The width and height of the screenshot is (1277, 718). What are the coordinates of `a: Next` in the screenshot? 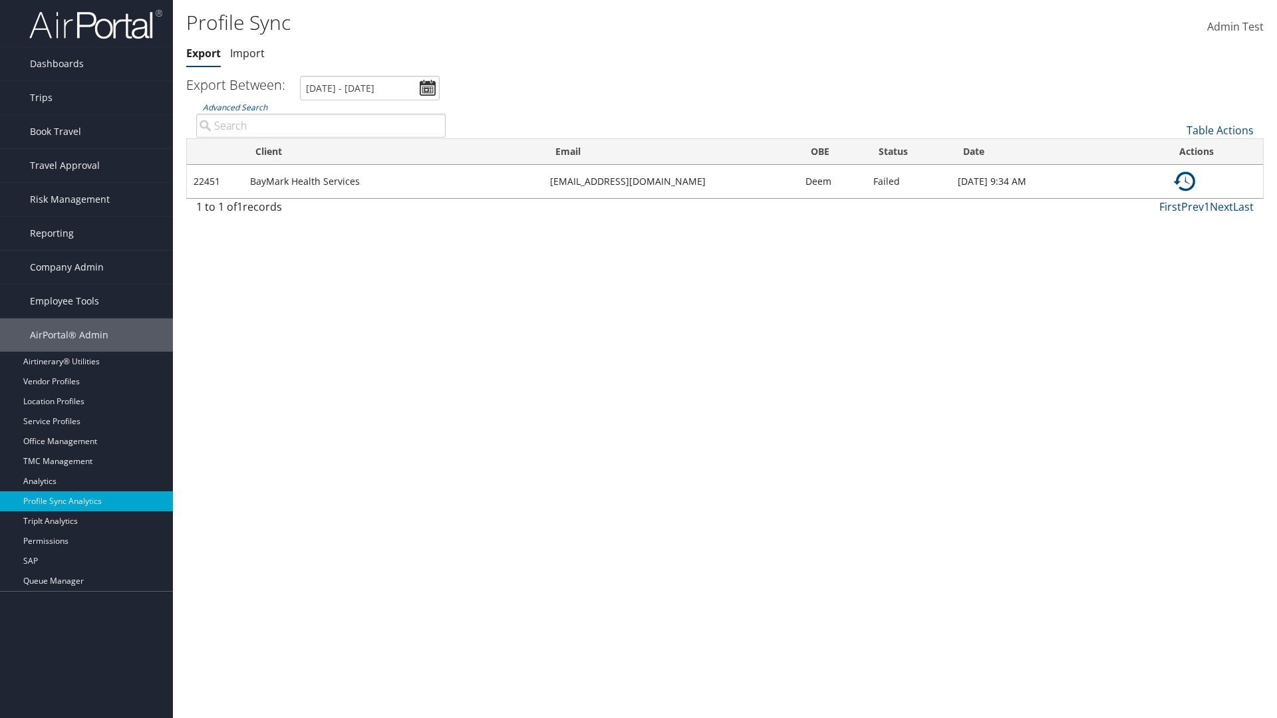 It's located at (1221, 207).